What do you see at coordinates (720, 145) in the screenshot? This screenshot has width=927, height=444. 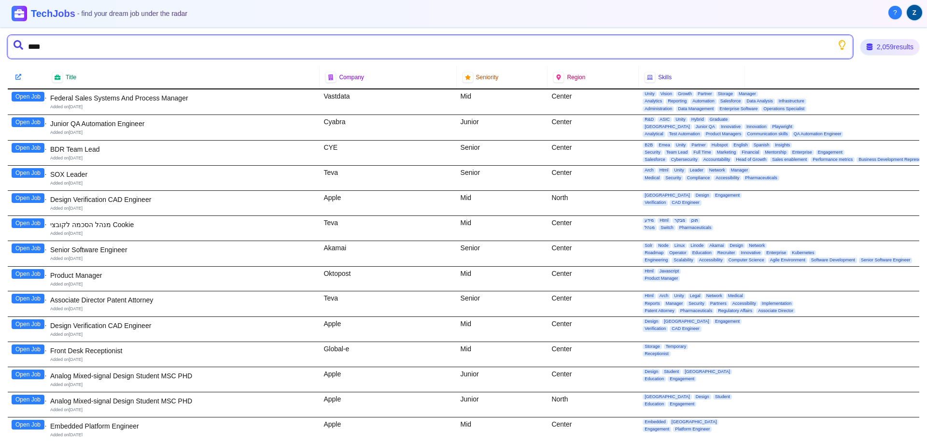 I see `span: Hubspot` at bounding box center [720, 145].